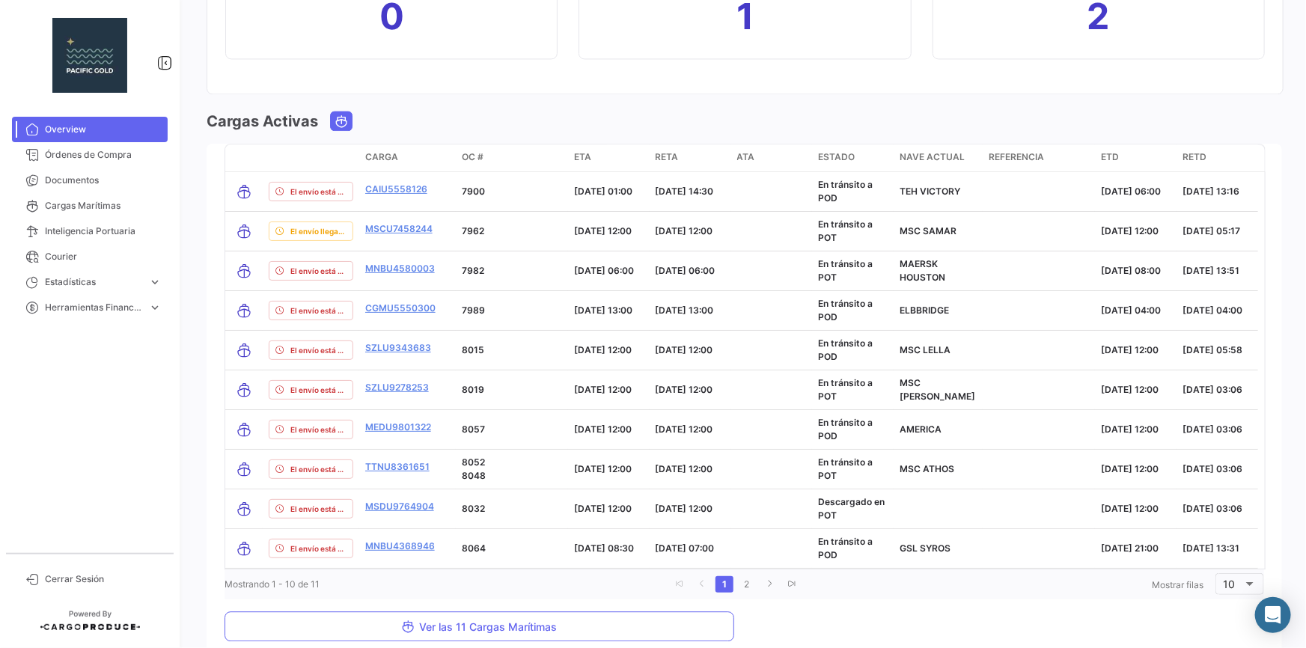 The width and height of the screenshot is (1306, 648). Describe the element at coordinates (103, 155) in the screenshot. I see `span: Órdenes de Compra` at that location.